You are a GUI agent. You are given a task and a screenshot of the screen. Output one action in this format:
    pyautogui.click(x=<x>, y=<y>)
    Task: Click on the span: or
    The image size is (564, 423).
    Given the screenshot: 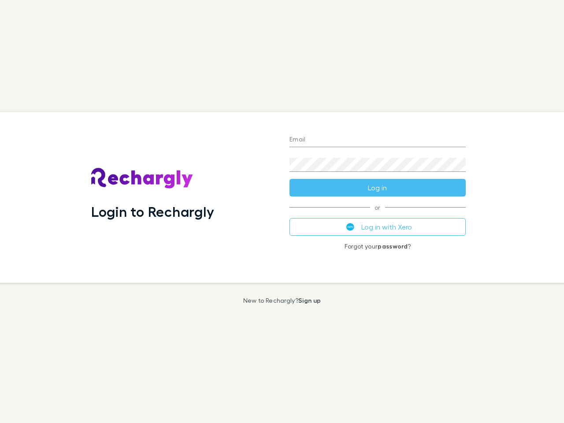 What is the action you would take?
    pyautogui.click(x=378, y=207)
    